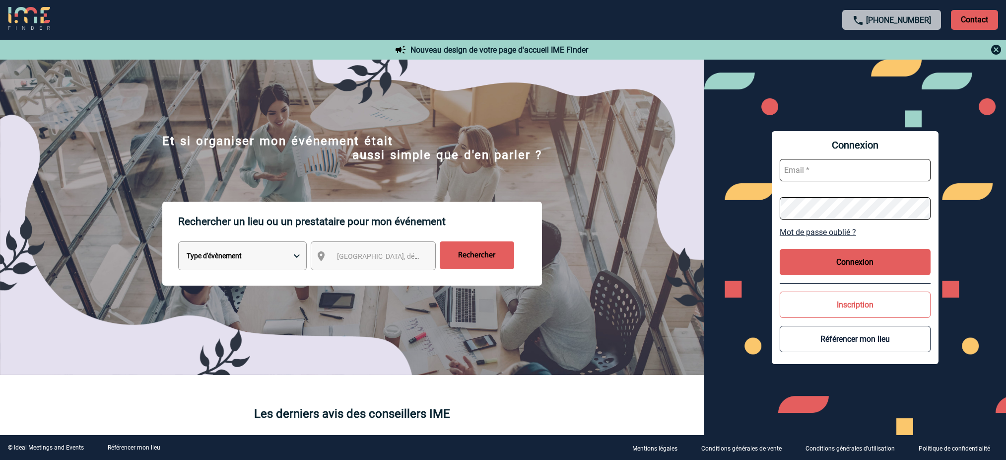 This screenshot has width=1006, height=460. I want to click on a: Conditions générales de vente, so click(745, 447).